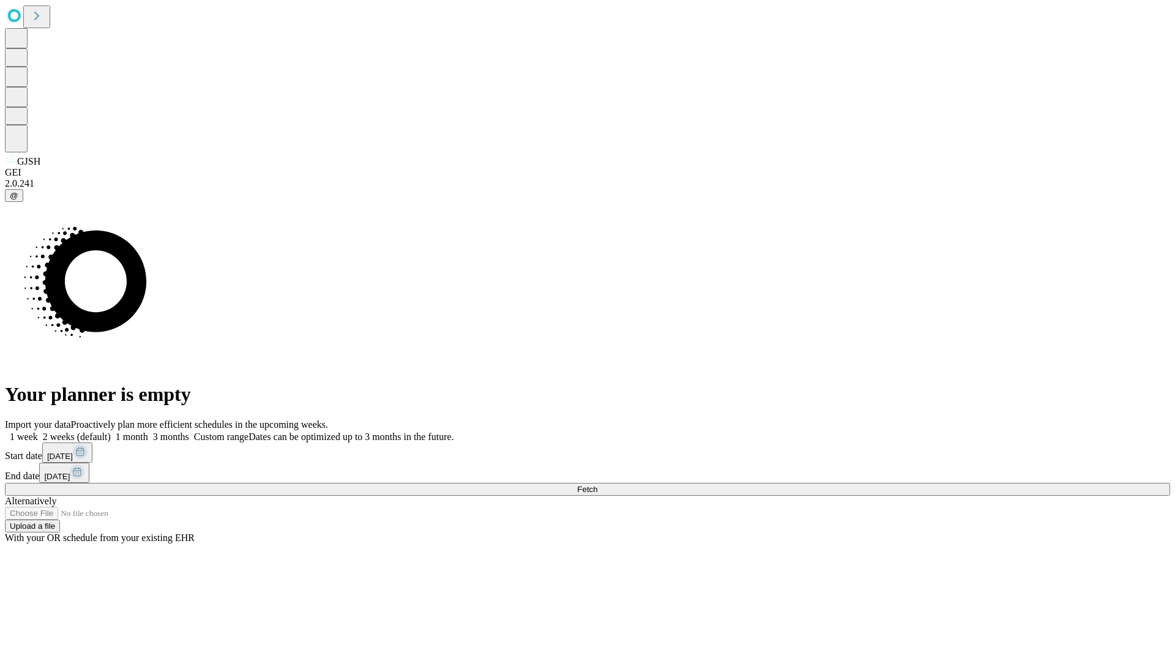  I want to click on h1: Your planner is empty, so click(588, 394).